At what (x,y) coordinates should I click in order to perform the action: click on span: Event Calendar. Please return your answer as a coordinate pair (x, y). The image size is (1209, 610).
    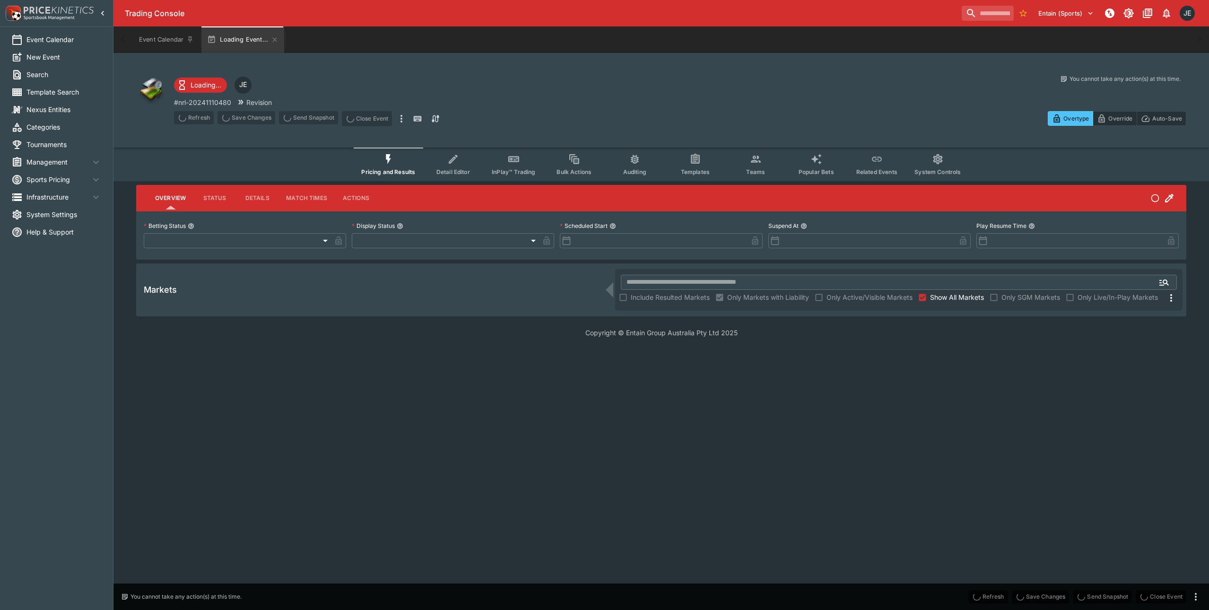
    Looking at the image, I should click on (64, 39).